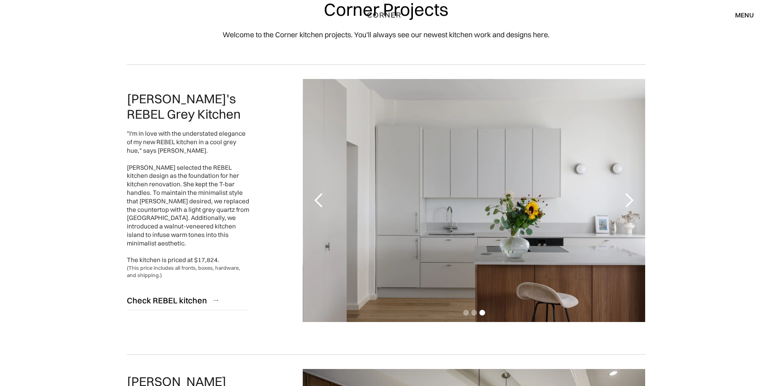 Image resolution: width=772 pixels, height=386 pixels. Describe the element at coordinates (386, 34) in the screenshot. I see `p: Welcome to the Corner kitchen projects. You'll always see our newest kitchen work and designs here.` at that location.